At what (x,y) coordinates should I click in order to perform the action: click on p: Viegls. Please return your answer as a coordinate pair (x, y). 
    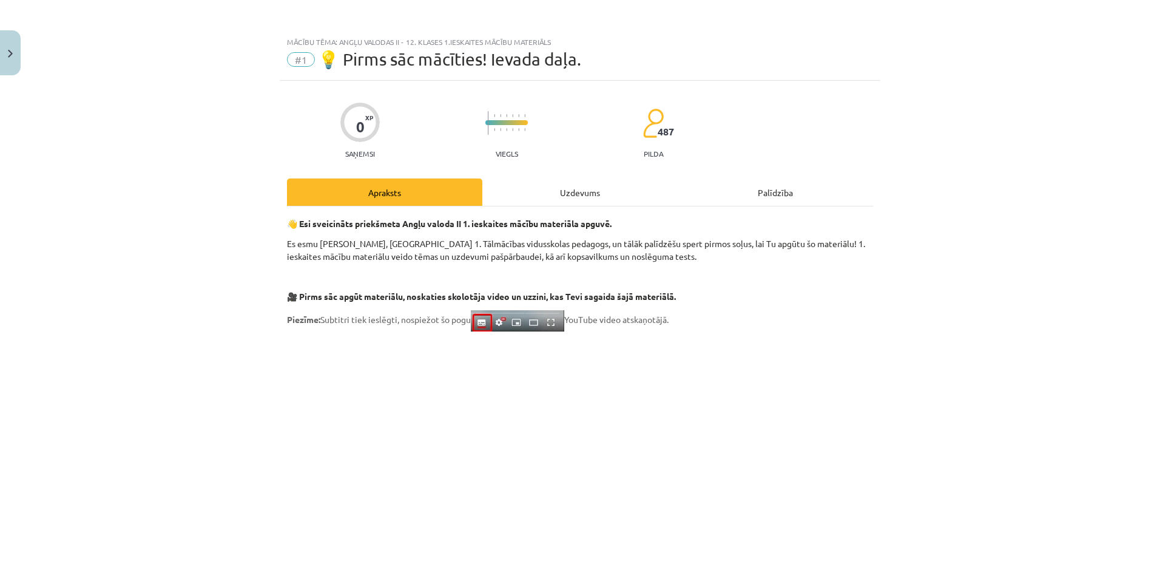
    Looking at the image, I should click on (507, 154).